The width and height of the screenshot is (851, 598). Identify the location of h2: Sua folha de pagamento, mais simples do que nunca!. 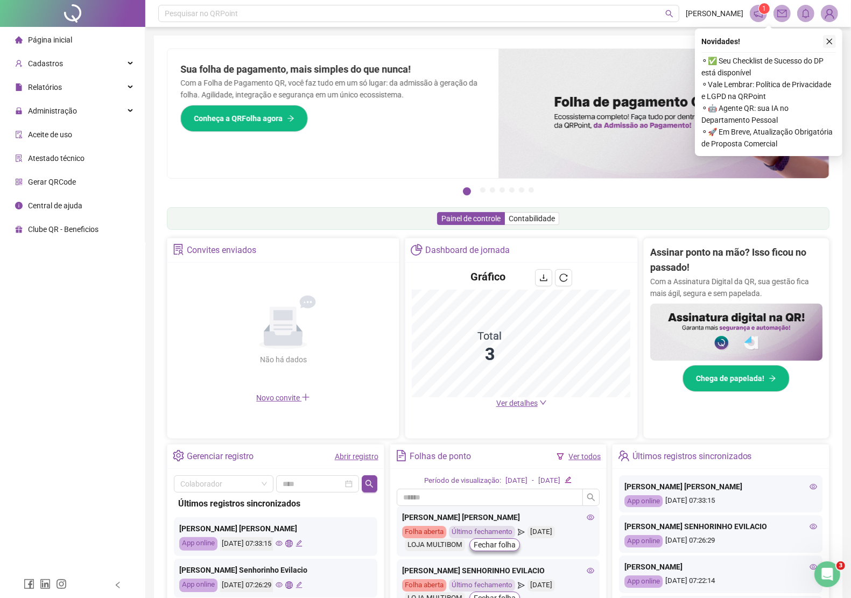
(333, 69).